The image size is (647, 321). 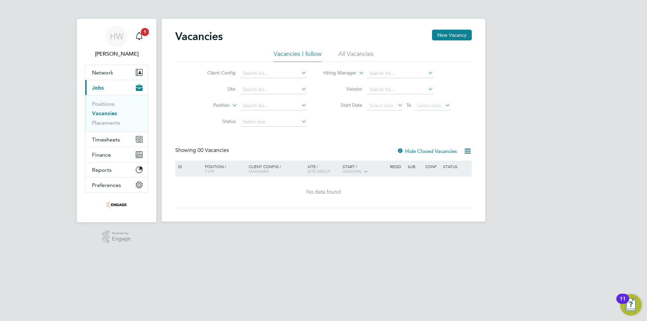 I want to click on button: Network, so click(x=117, y=72).